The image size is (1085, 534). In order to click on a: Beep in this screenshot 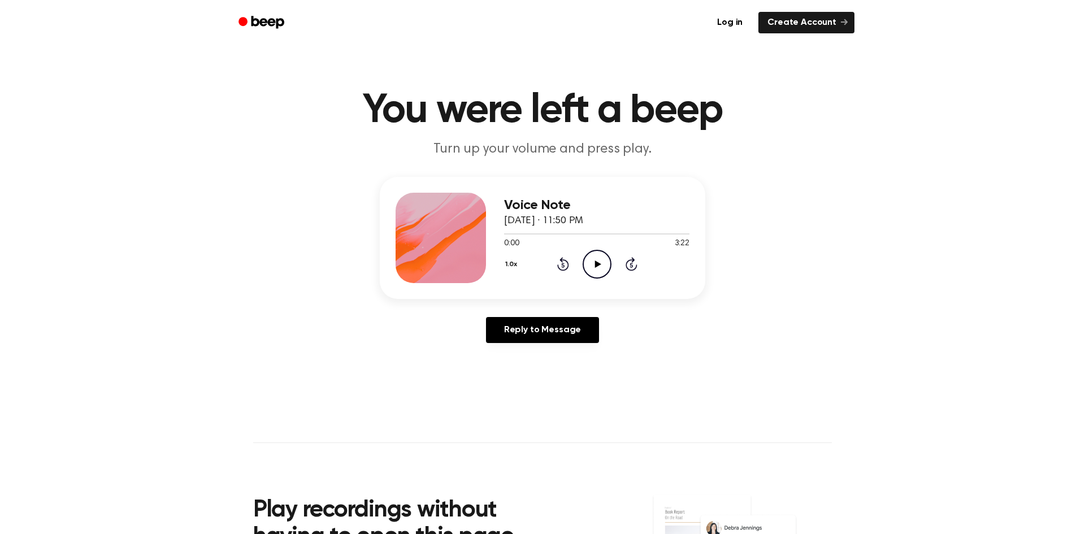, I will do `click(262, 23)`.